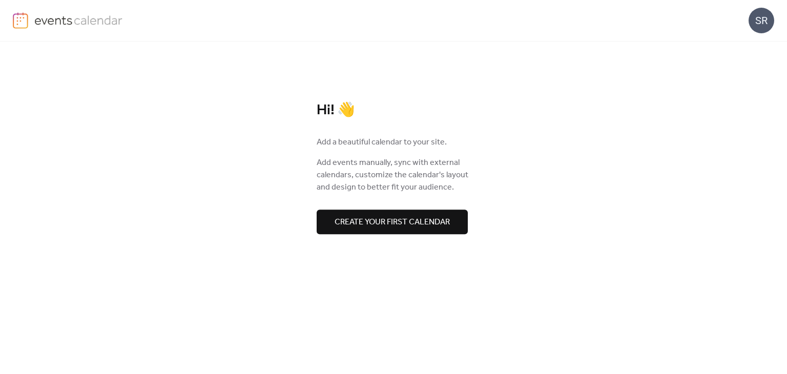 This screenshot has width=787, height=374. Describe the element at coordinates (392, 222) in the screenshot. I see `span: Create your first calendar` at that location.